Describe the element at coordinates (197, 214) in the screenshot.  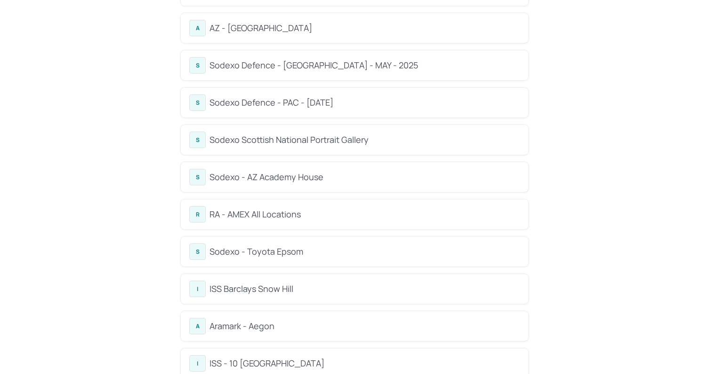
I see `div: R` at that location.